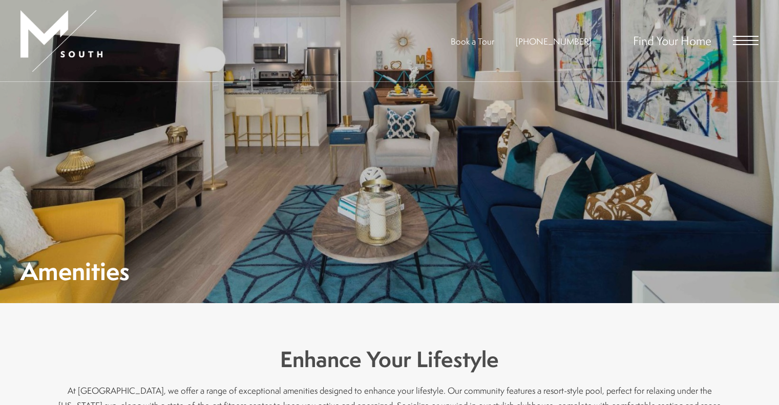  I want to click on a: Call Us at 813-570-8014, so click(554, 41).